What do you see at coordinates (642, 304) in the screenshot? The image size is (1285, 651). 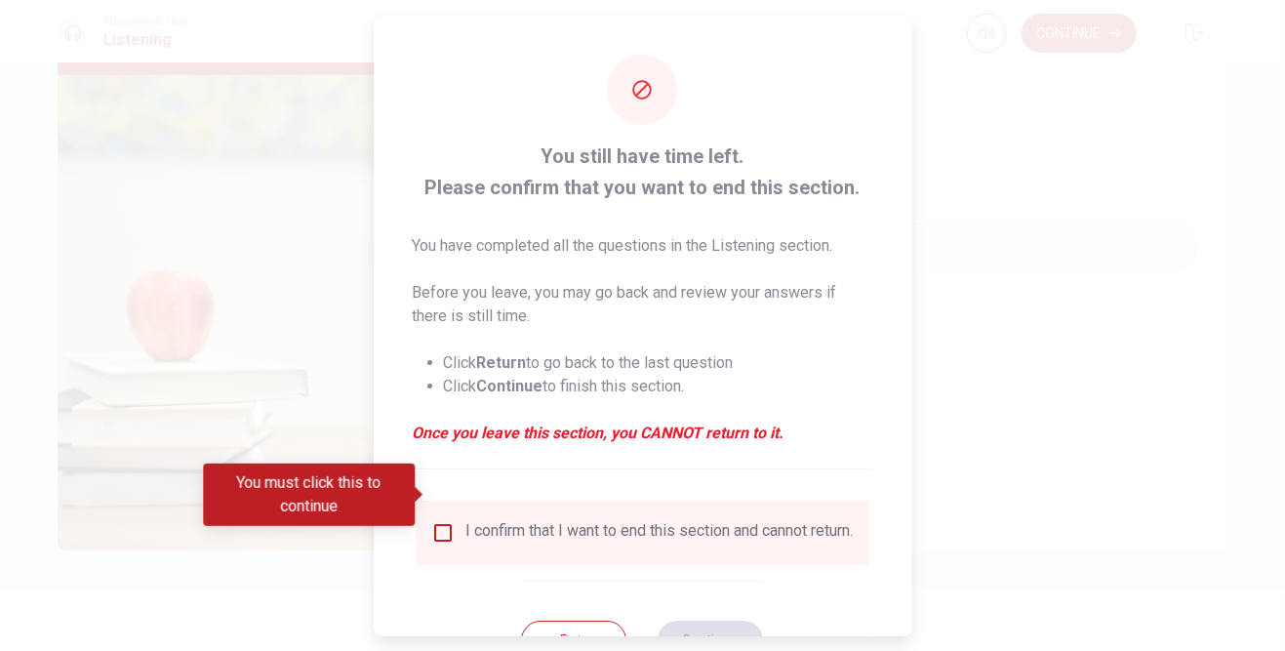 I see `p: Before you leave, you may go back and review your answers if there is still time.` at bounding box center [642, 304].